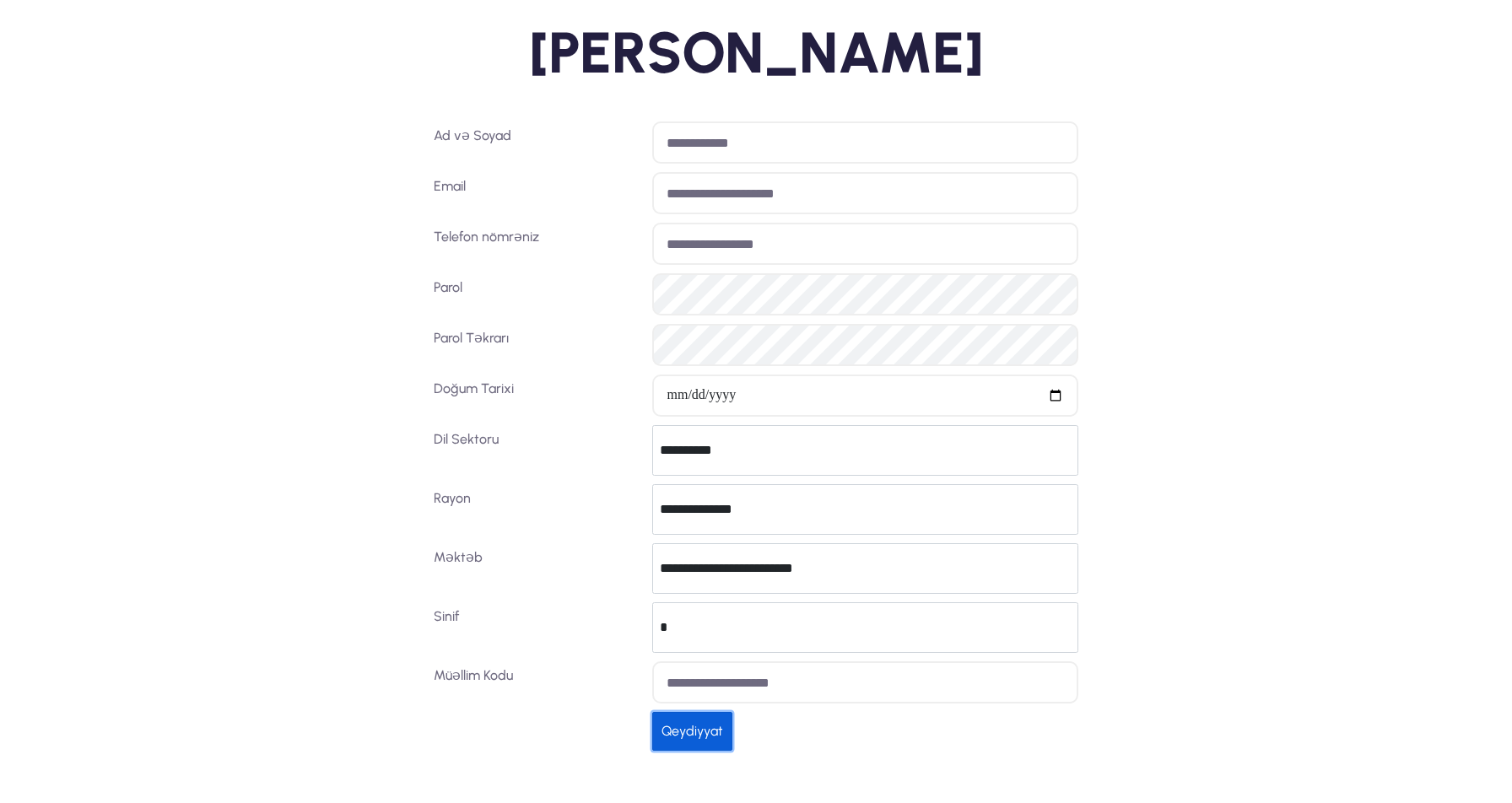 This screenshot has width=1512, height=803. Describe the element at coordinates (692, 732) in the screenshot. I see `button: Qeydiyyat` at that location.